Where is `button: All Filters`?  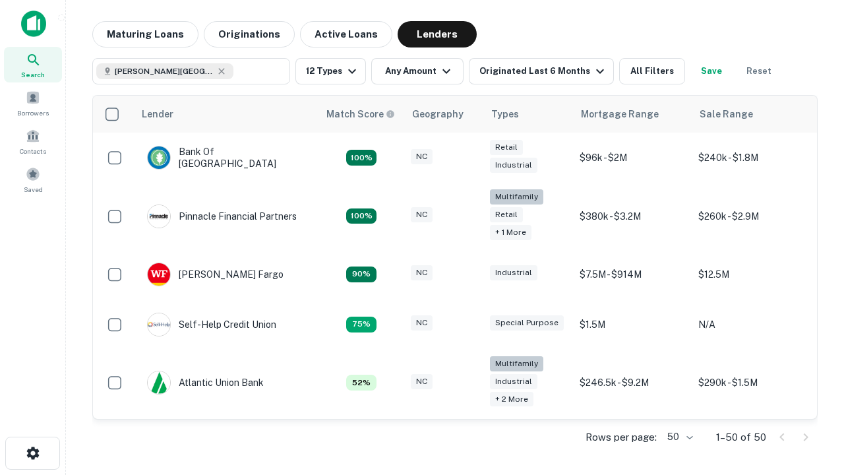
button: All Filters is located at coordinates (652, 71).